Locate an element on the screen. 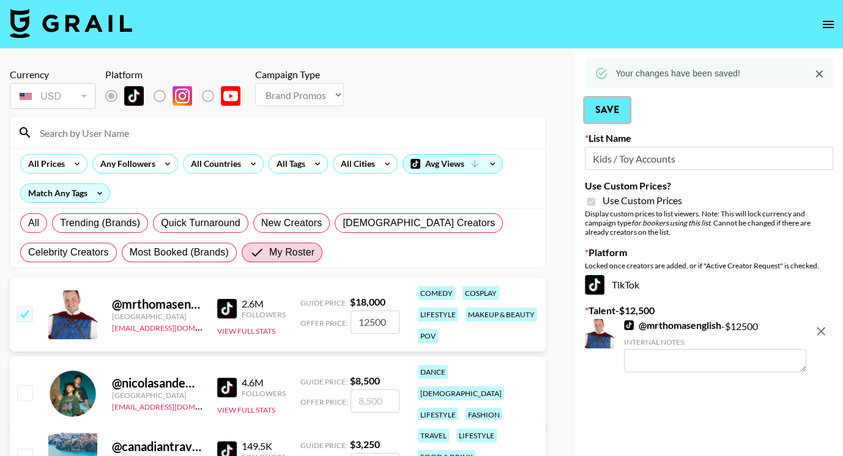 This screenshot has width=843, height=456. button: remove is located at coordinates (821, 331).